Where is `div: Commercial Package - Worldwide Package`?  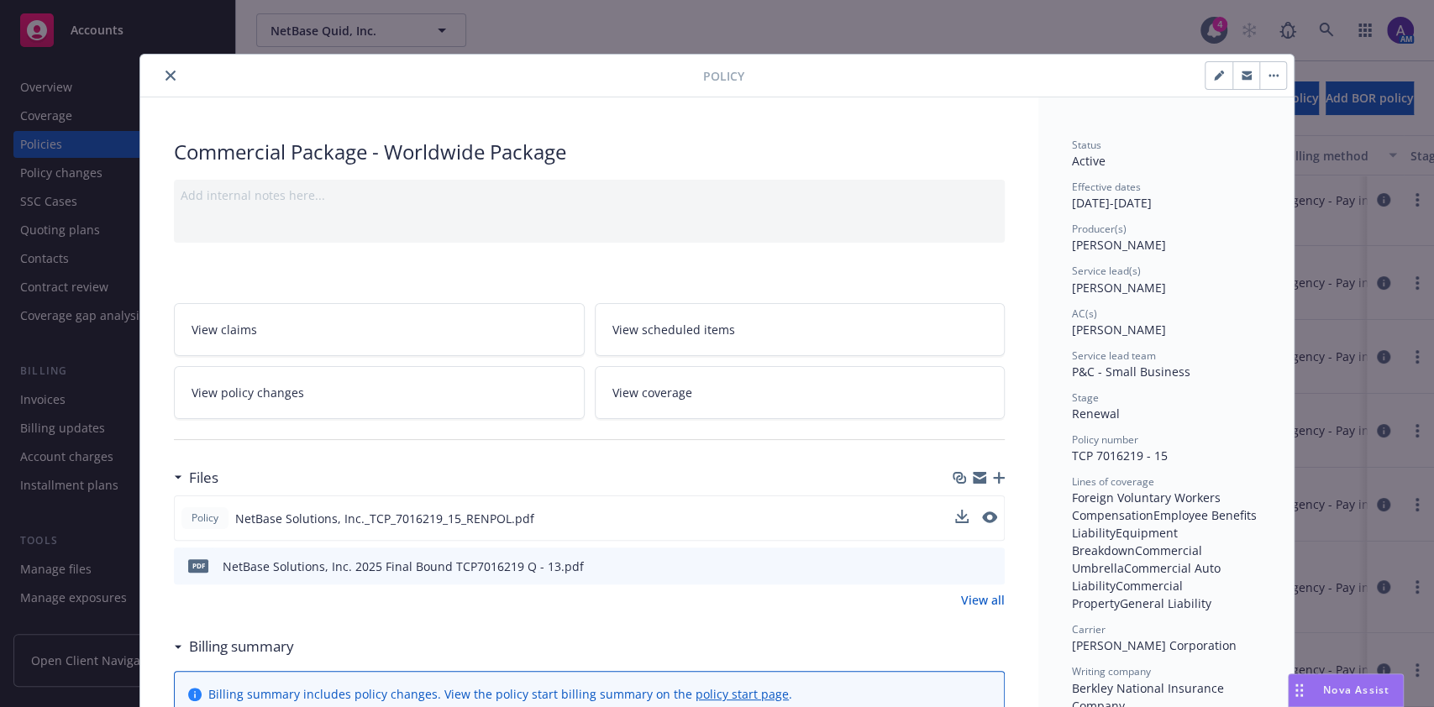 div: Commercial Package - Worldwide Package is located at coordinates (589, 152).